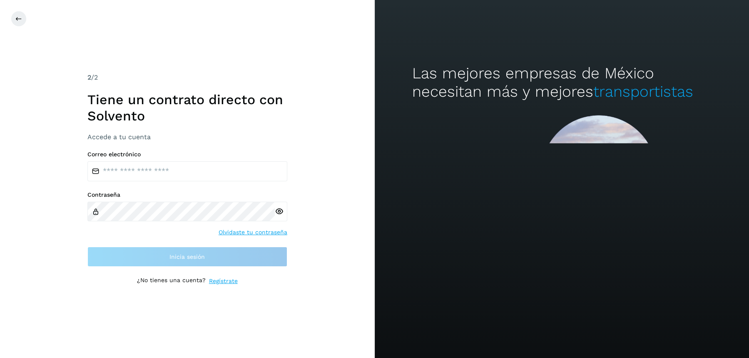 This screenshot has height=358, width=749. What do you see at coordinates (187, 77) in the screenshot?
I see `div: /2` at bounding box center [187, 77].